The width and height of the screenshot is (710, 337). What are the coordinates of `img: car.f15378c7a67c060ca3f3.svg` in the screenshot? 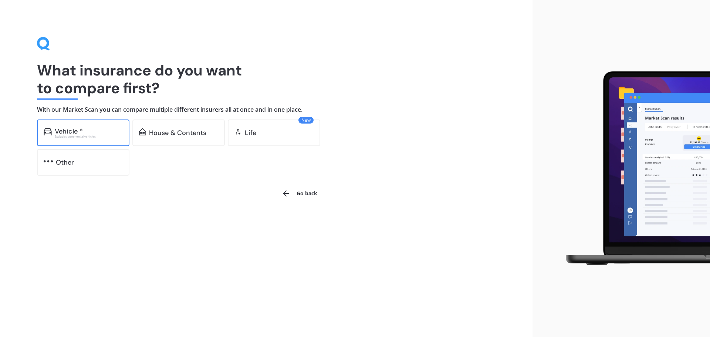 It's located at (48, 132).